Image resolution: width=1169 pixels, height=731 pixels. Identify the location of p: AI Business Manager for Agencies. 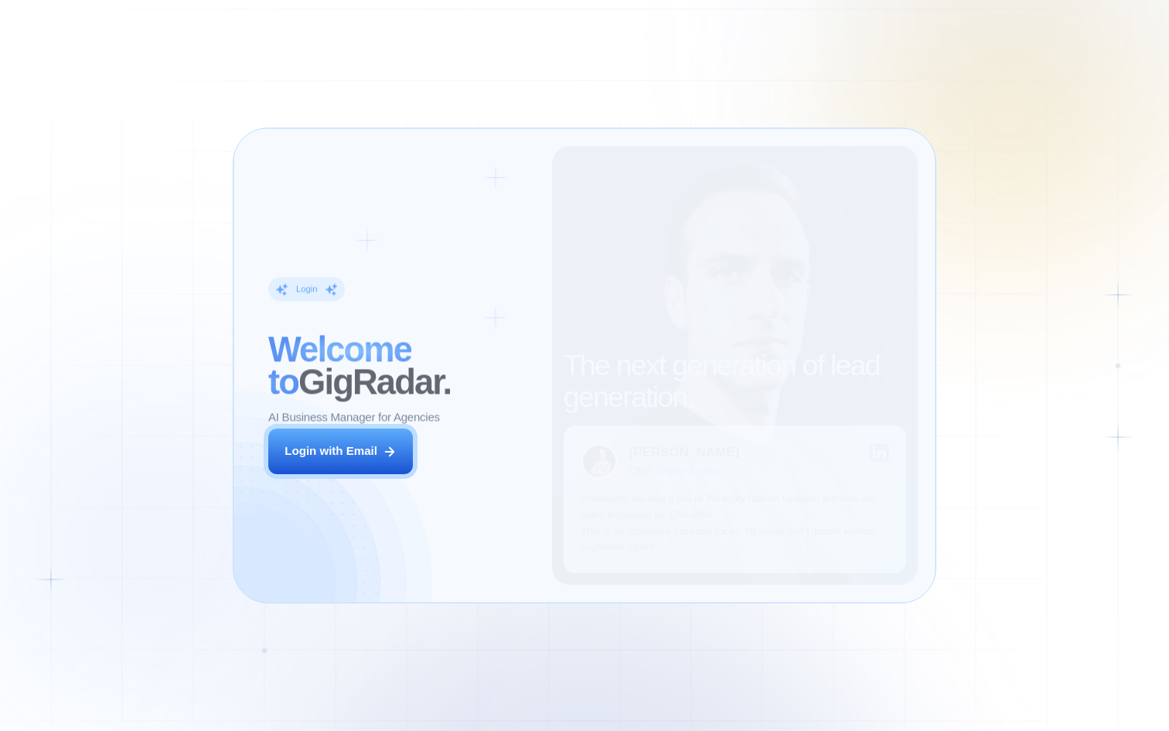
(354, 418).